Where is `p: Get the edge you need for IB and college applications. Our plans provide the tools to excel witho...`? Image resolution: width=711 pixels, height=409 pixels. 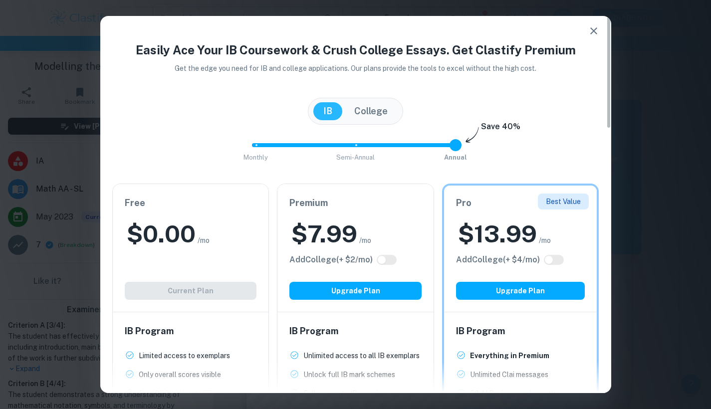
p: Get the edge you need for IB and college applications. Our plans provide the tools to excel witho... is located at coordinates (355, 68).